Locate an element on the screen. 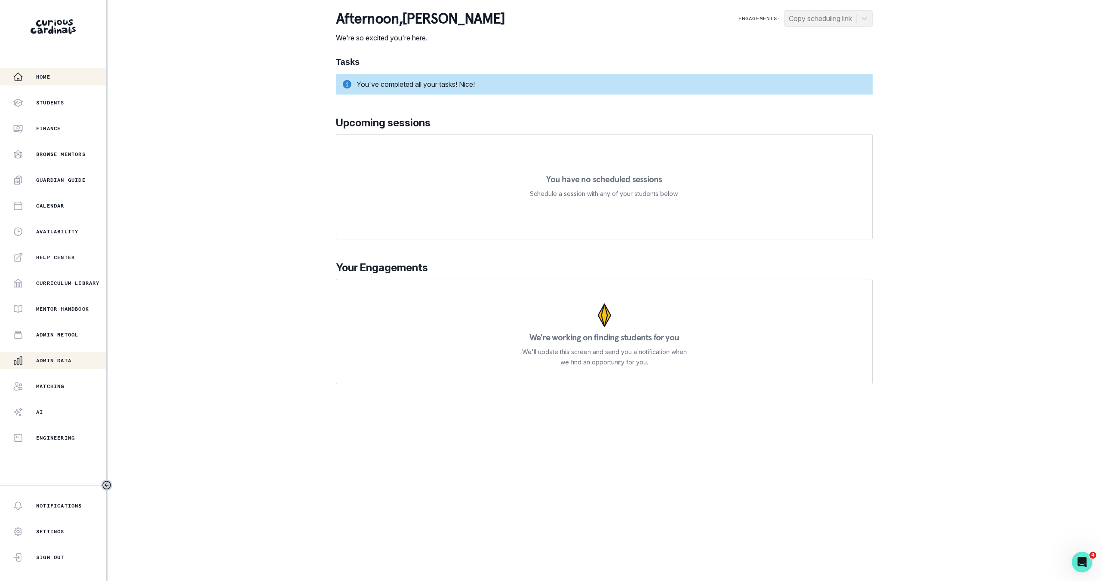  p: Help Center is located at coordinates (55, 258).